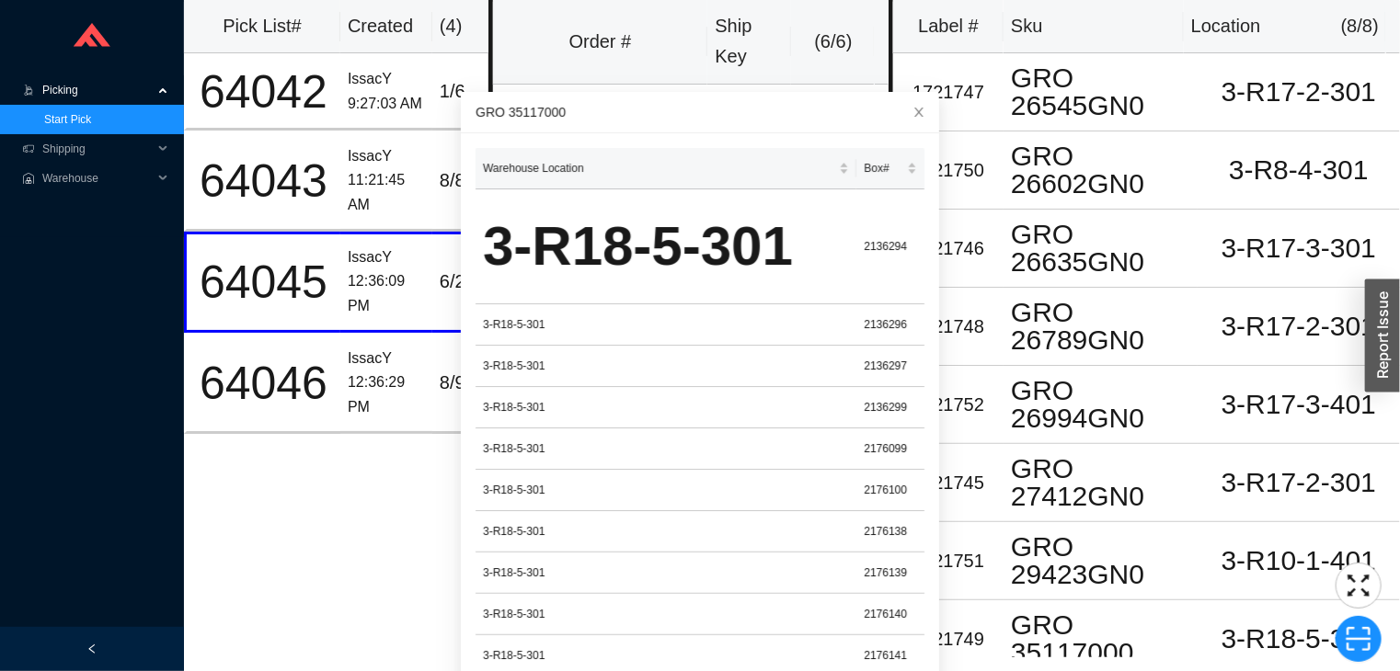 The image size is (1400, 671). I want to click on a: Start Pick, so click(67, 120).